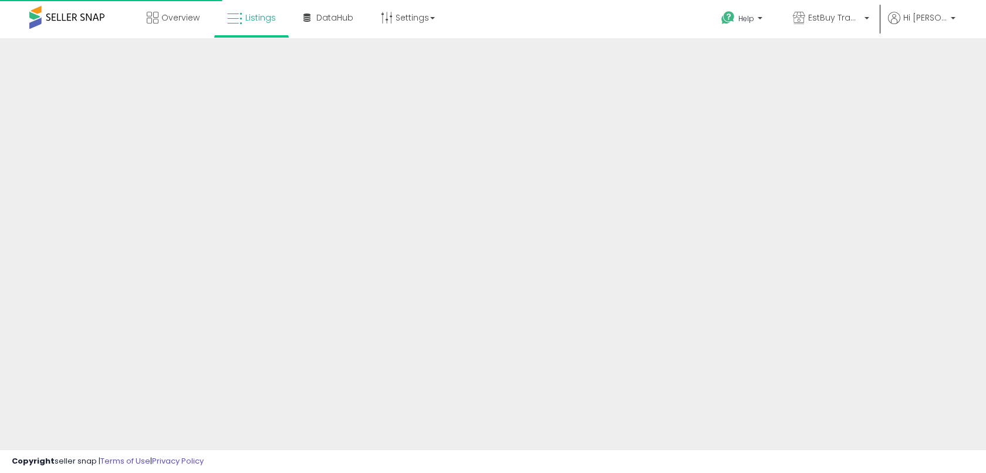 This screenshot has height=473, width=986. I want to click on a: Privacy Policy, so click(178, 460).